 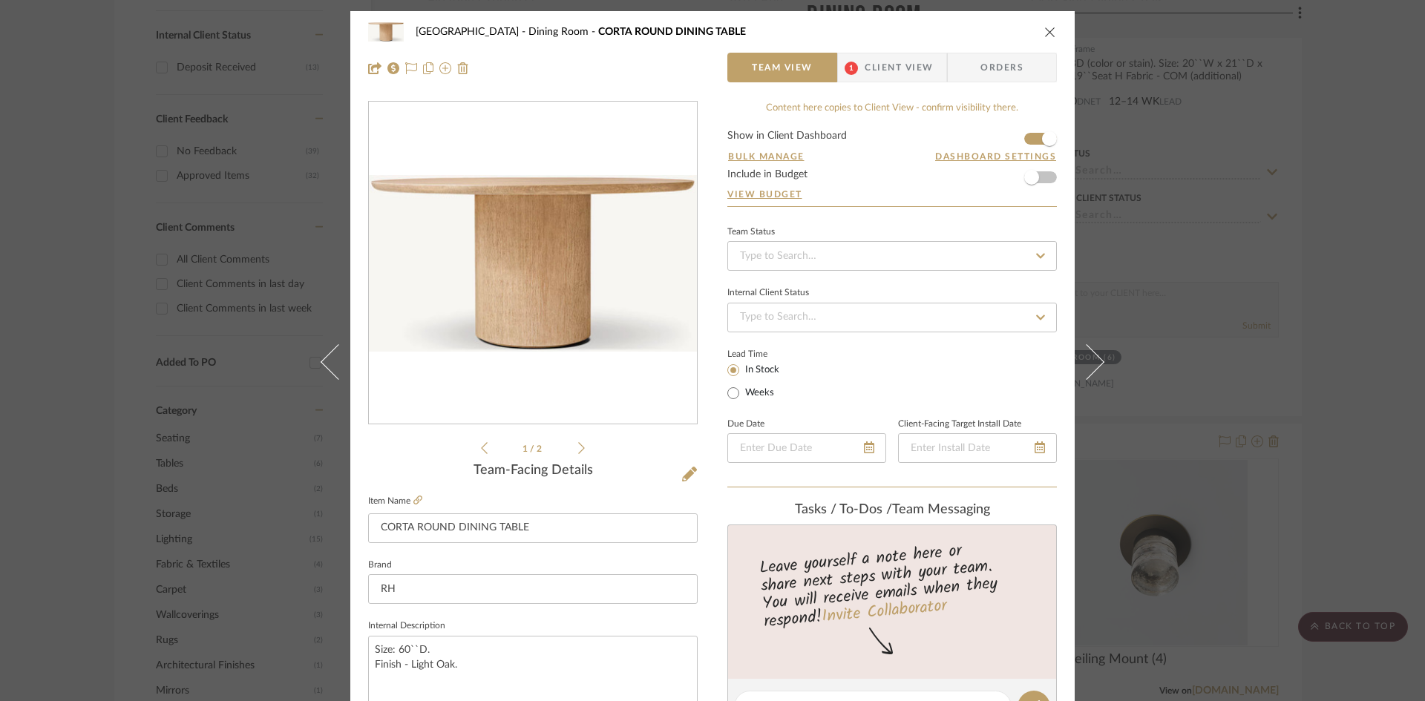 What do you see at coordinates (761, 370) in the screenshot?
I see `label: In Stock` at bounding box center [761, 370].